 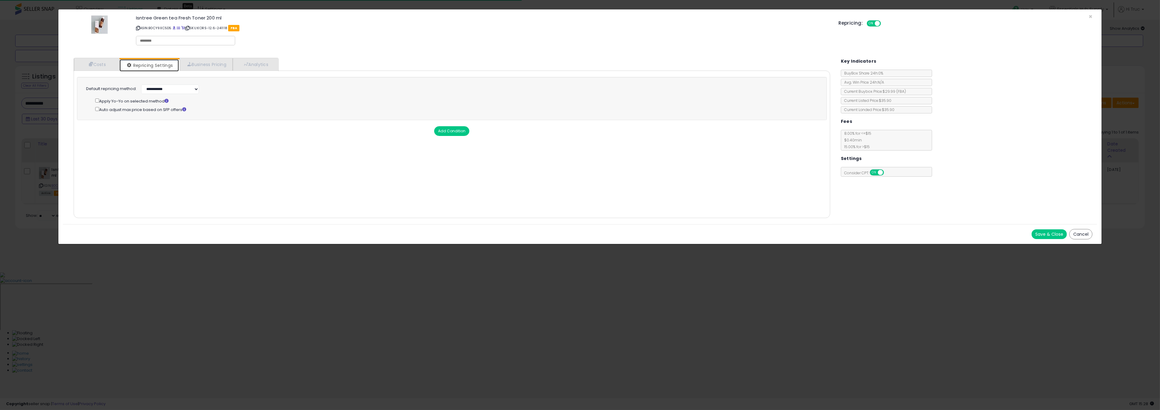 I want to click on span: $29.99, so click(x=894, y=91).